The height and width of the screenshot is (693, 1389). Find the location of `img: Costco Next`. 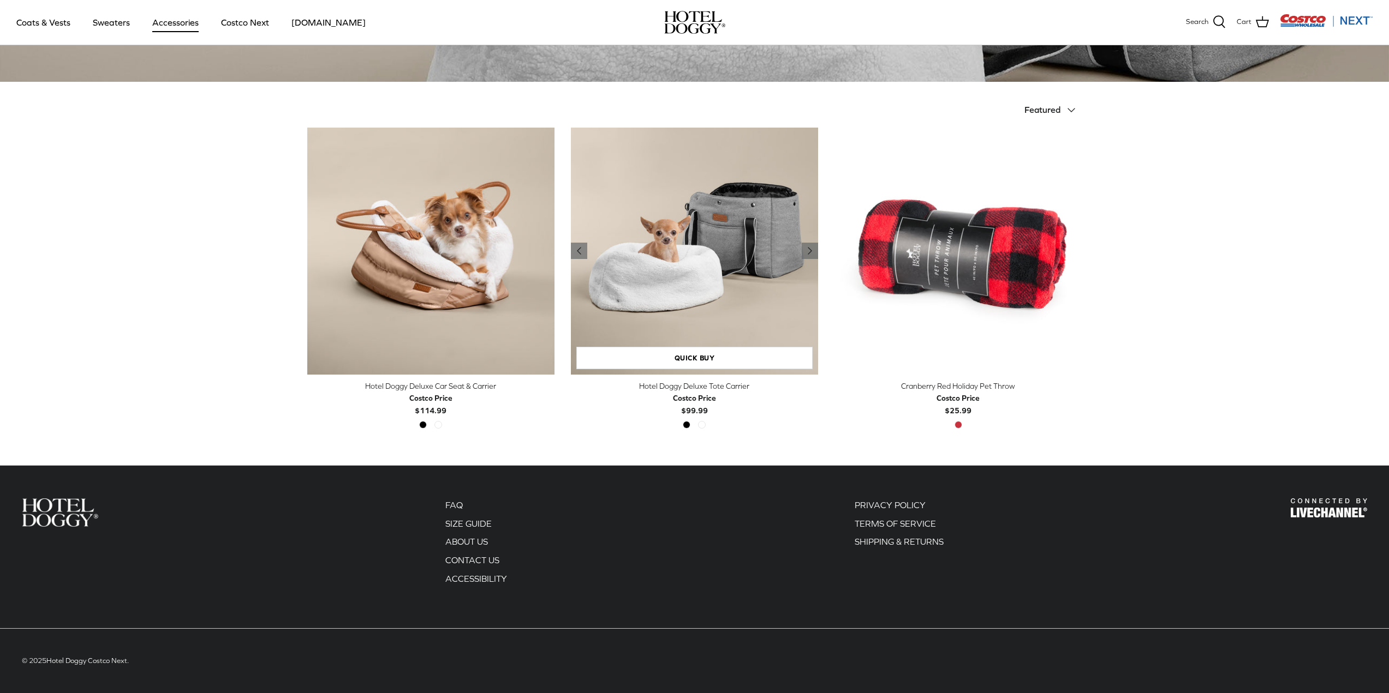

img: Costco Next is located at coordinates (1326, 20).